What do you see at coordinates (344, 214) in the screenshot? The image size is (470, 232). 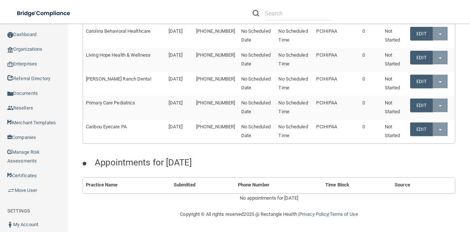 I see `a: Terms of Use` at bounding box center [344, 214].